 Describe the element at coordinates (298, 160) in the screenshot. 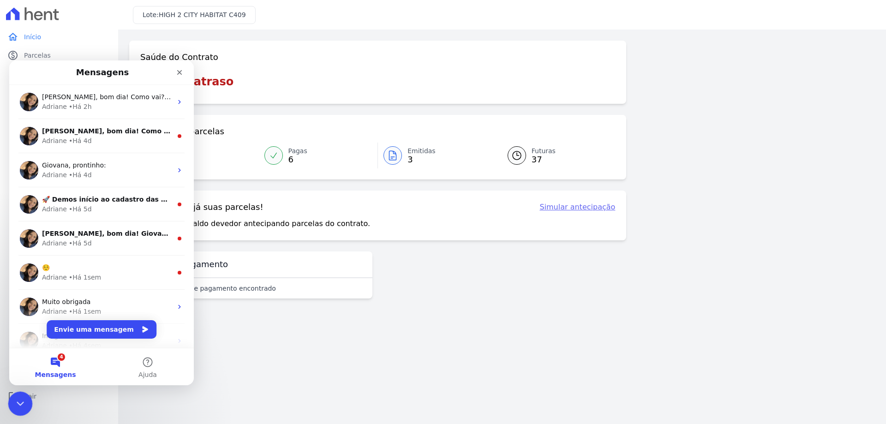

I see `span: 6` at that location.